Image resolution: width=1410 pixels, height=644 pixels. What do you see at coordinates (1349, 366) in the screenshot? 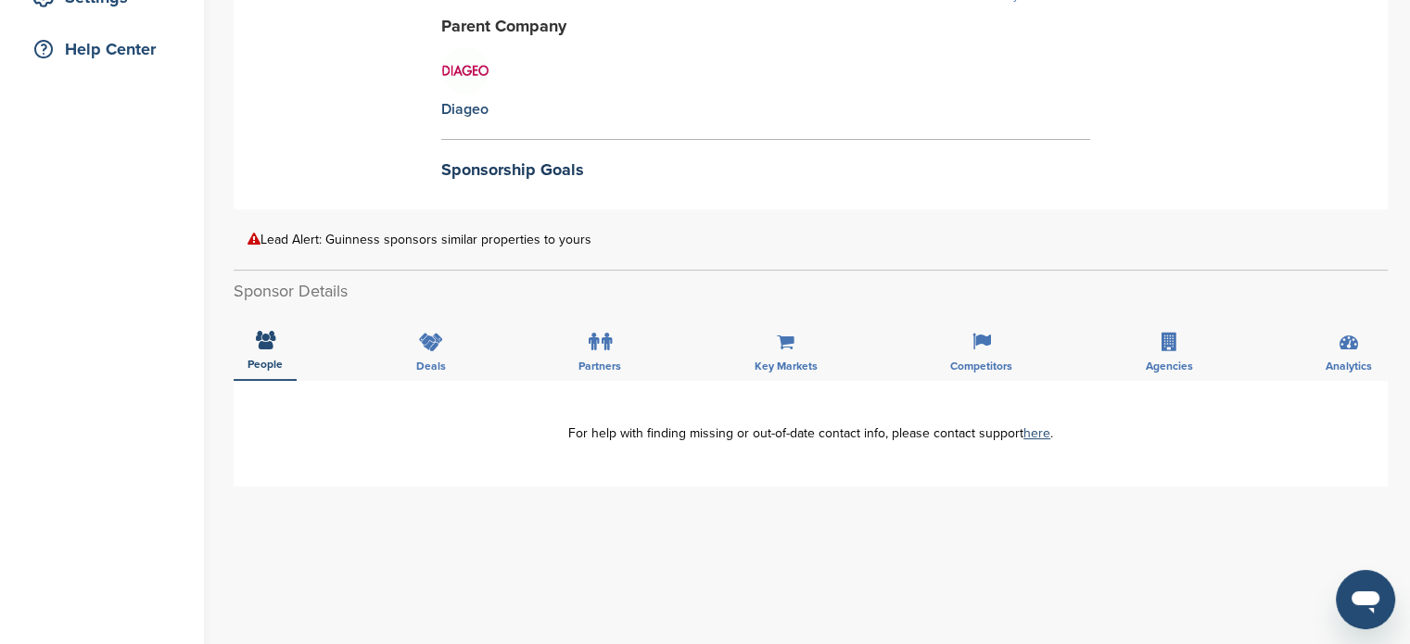
I see `span: Analytics` at bounding box center [1349, 366].